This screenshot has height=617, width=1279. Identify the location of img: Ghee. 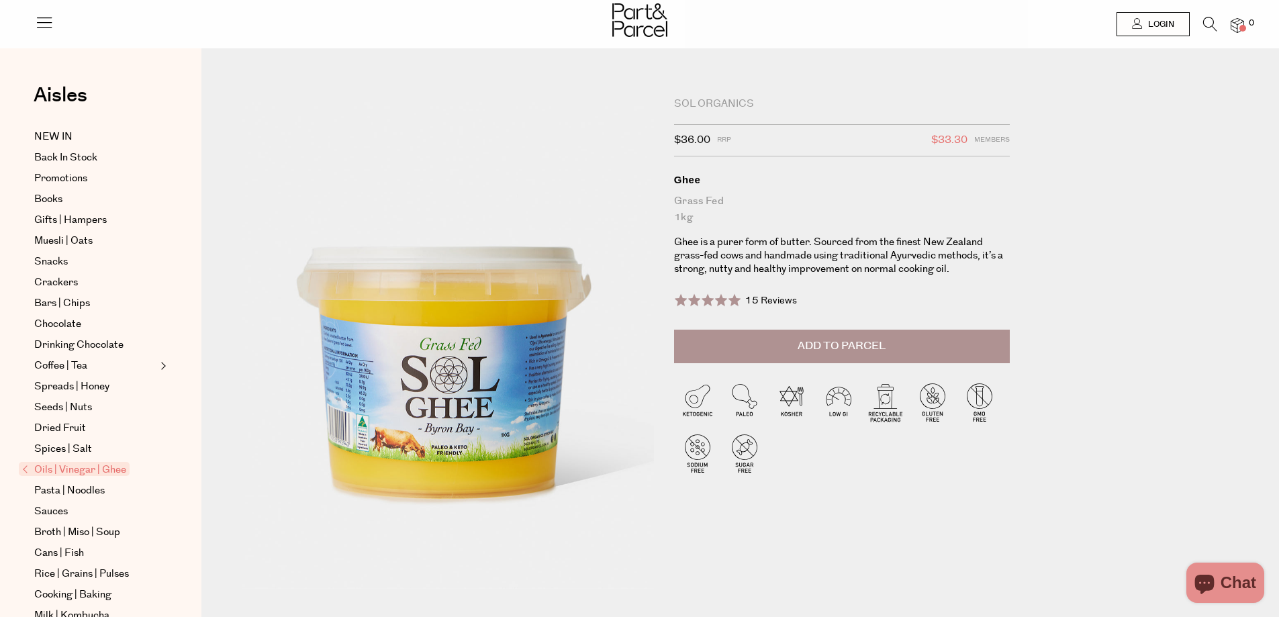
(448, 345).